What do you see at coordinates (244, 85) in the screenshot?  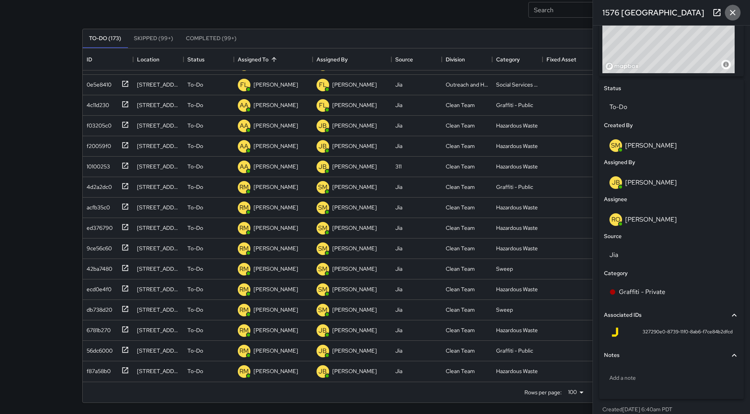 I see `p: FL` at bounding box center [244, 85].